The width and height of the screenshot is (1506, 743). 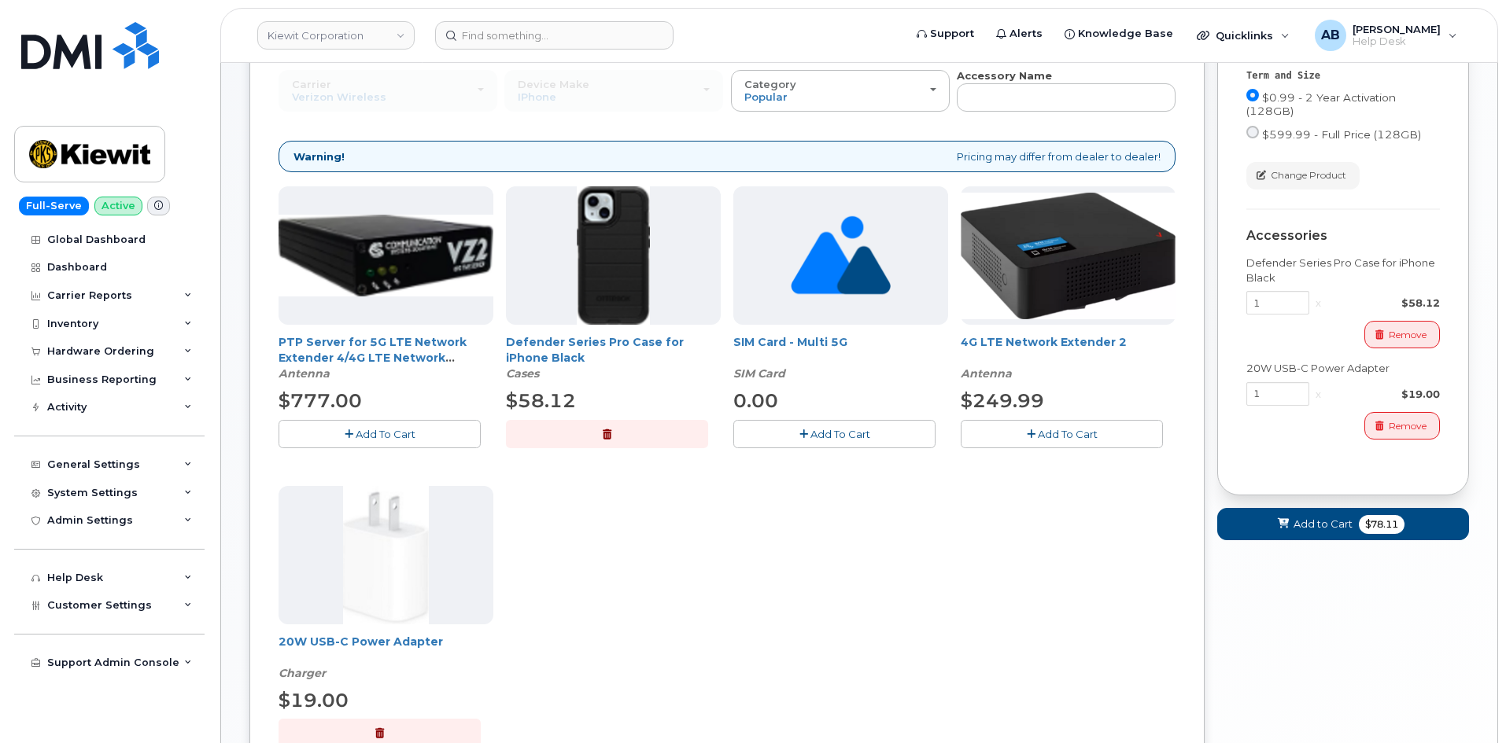 I want to click on img: apple20w.jpg, so click(x=385, y=555).